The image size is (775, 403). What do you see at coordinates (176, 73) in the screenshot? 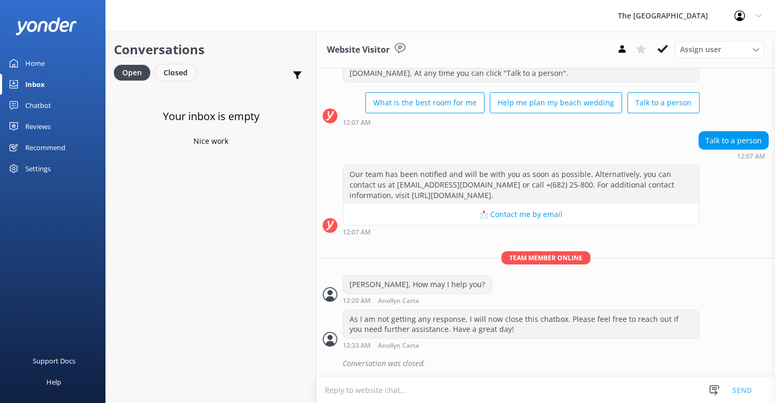
I see `div: Closed` at bounding box center [176, 73].